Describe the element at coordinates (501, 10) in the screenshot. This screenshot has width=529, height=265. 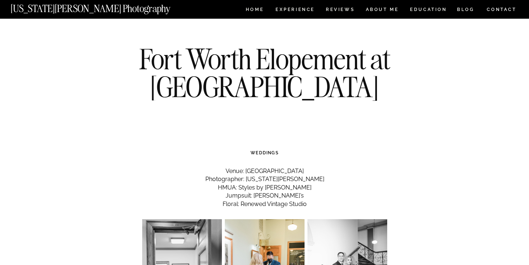
I see `nav: CONTACT` at that location.